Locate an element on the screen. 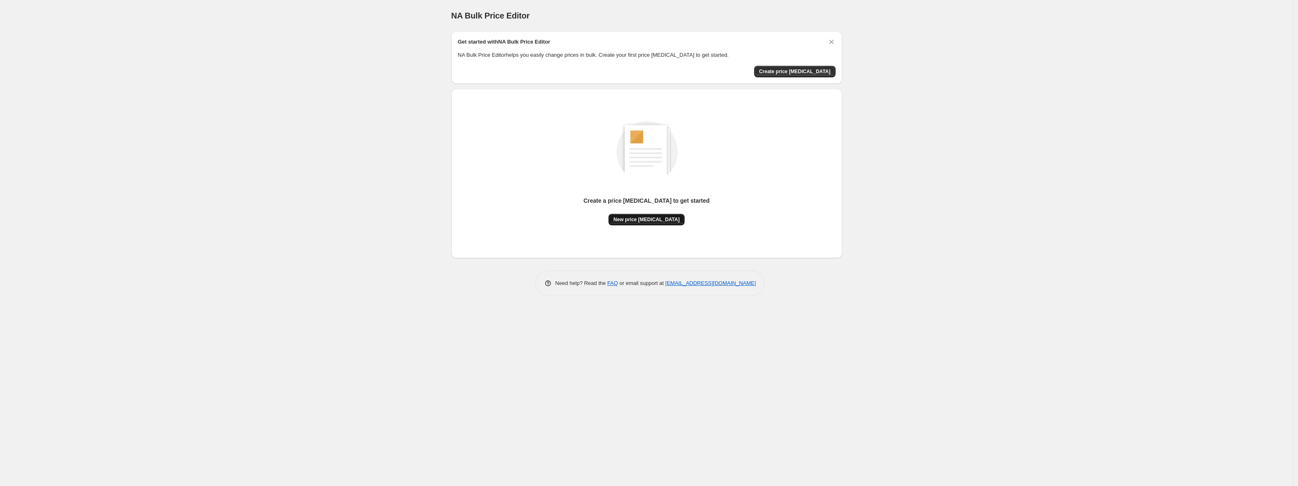 The image size is (1298, 486). span: NA Bulk Price Editor is located at coordinates (491, 16).